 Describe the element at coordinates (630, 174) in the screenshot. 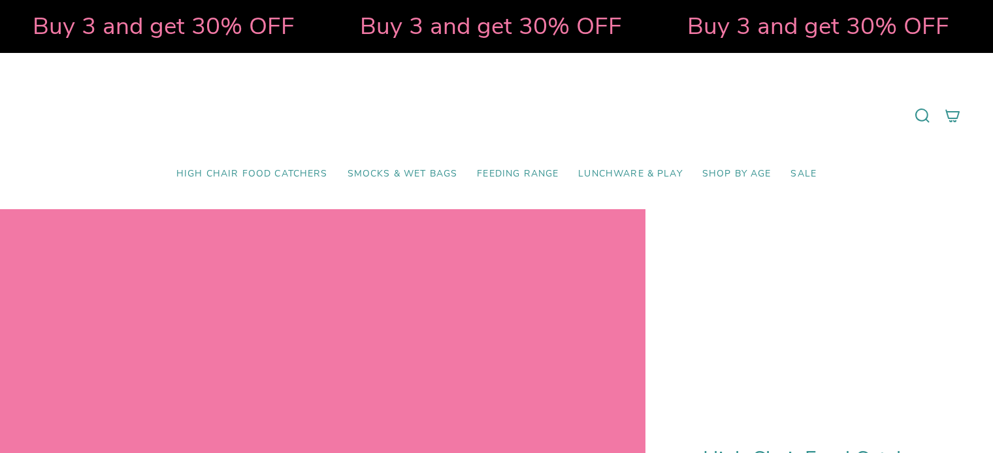

I see `div: Lunchware & Play` at that location.